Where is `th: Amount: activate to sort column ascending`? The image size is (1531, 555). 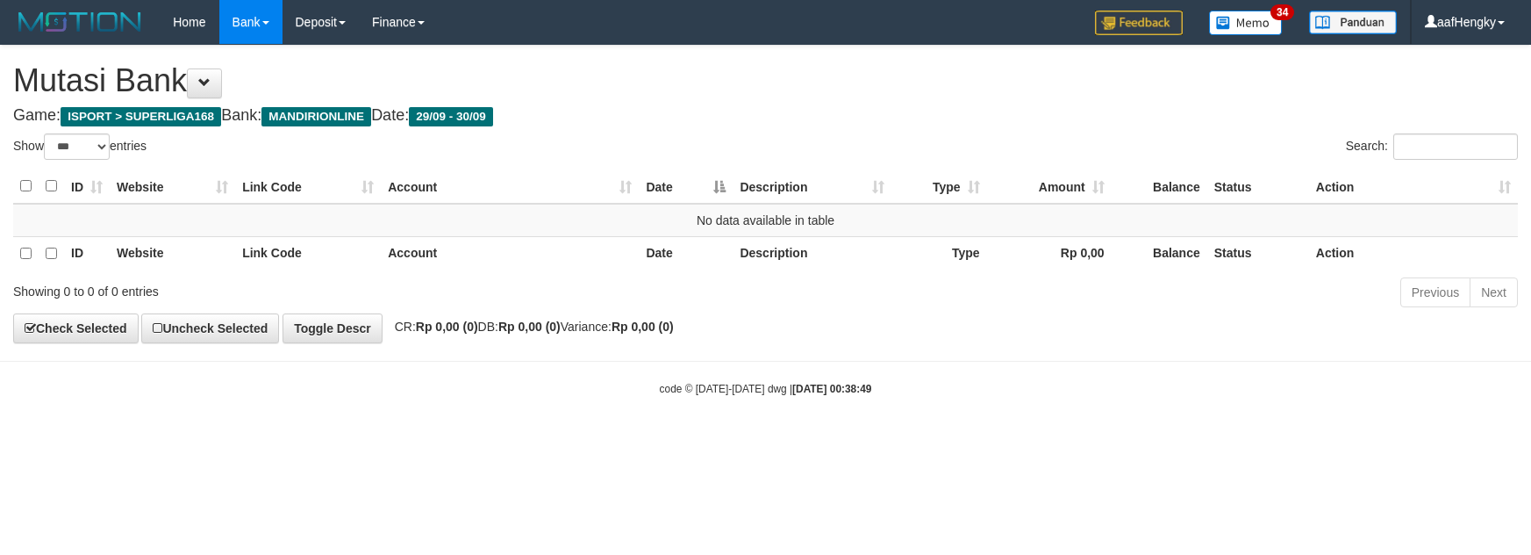
th: Amount: activate to sort column ascending is located at coordinates (1050, 186).